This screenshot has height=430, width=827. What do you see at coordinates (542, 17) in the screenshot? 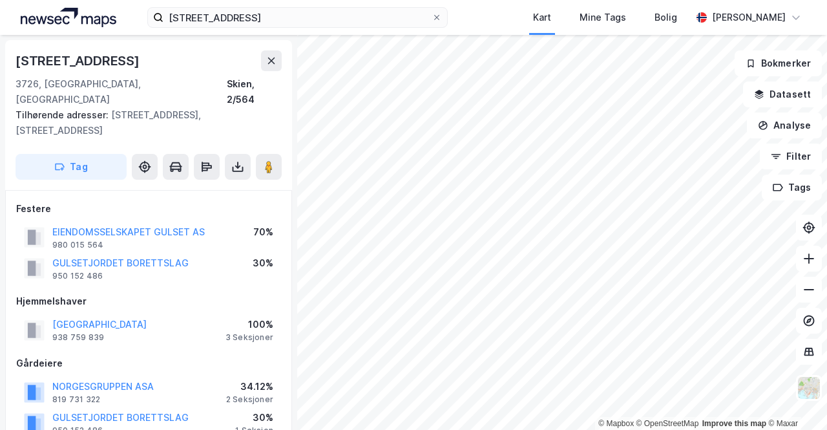
I see `div: Kart` at bounding box center [542, 17].